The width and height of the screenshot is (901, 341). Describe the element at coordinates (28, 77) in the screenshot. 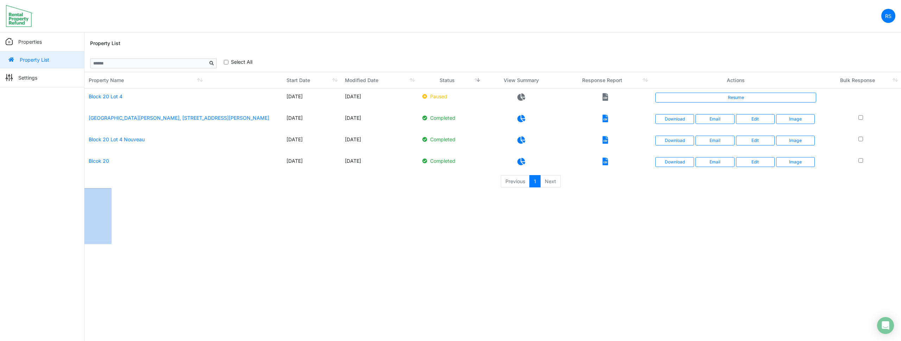

I see `p: Settings` at that location.